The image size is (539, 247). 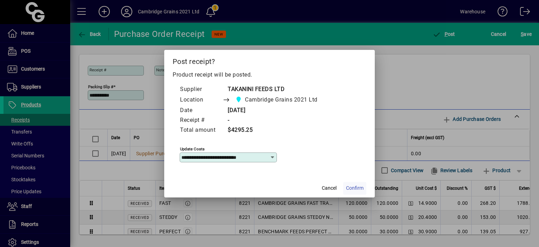 I want to click on td: Supplier, so click(x=201, y=89).